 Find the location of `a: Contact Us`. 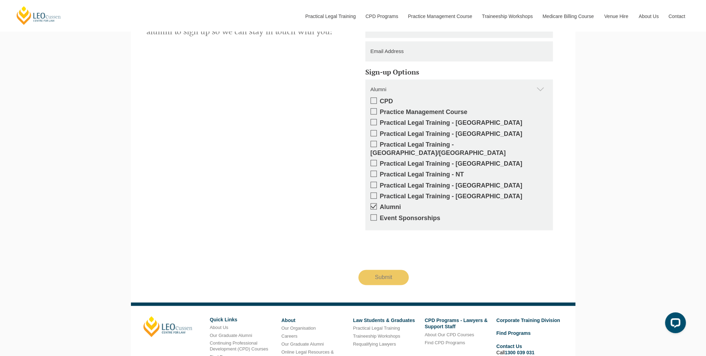

a: Contact Us is located at coordinates (509, 347).